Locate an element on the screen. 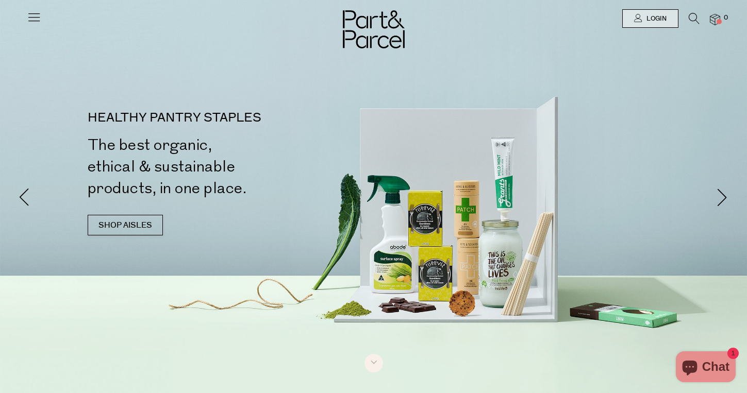  img: Part&Parcel is located at coordinates (374, 29).